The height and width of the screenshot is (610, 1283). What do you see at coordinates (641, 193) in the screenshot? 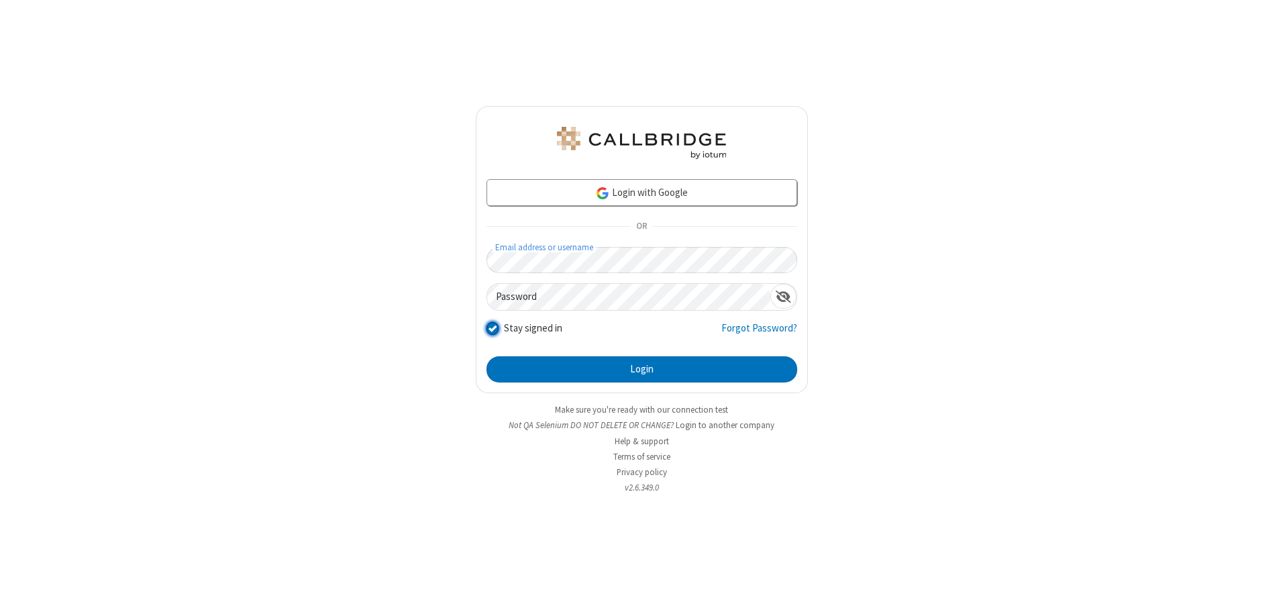
I see `a: Login with Google` at bounding box center [641, 193].